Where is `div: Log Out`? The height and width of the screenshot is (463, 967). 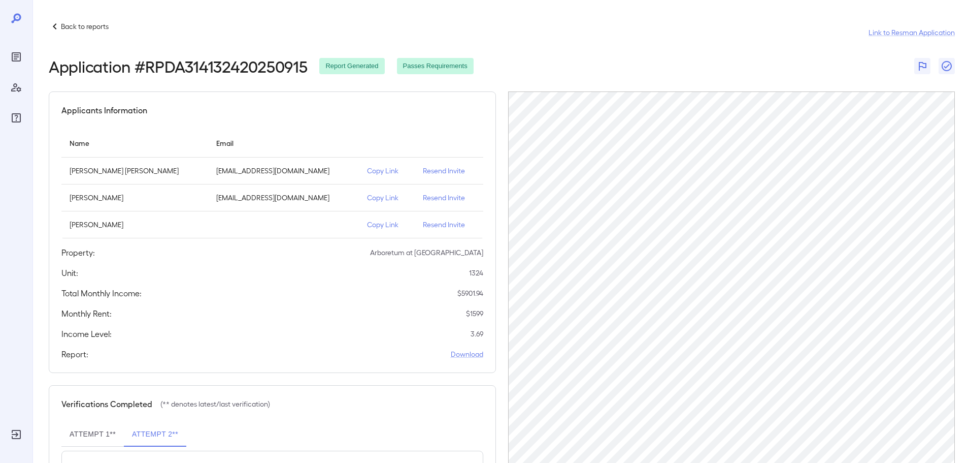
div: Log Out is located at coordinates (16, 434).